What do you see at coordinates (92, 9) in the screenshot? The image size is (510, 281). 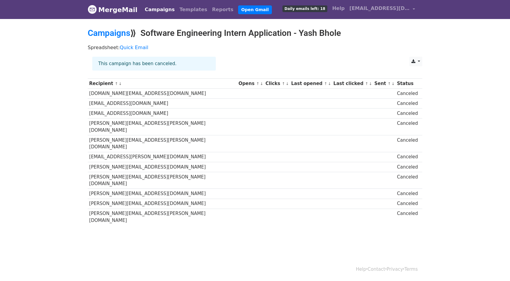 I see `img: MergeMail logo` at bounding box center [92, 9].